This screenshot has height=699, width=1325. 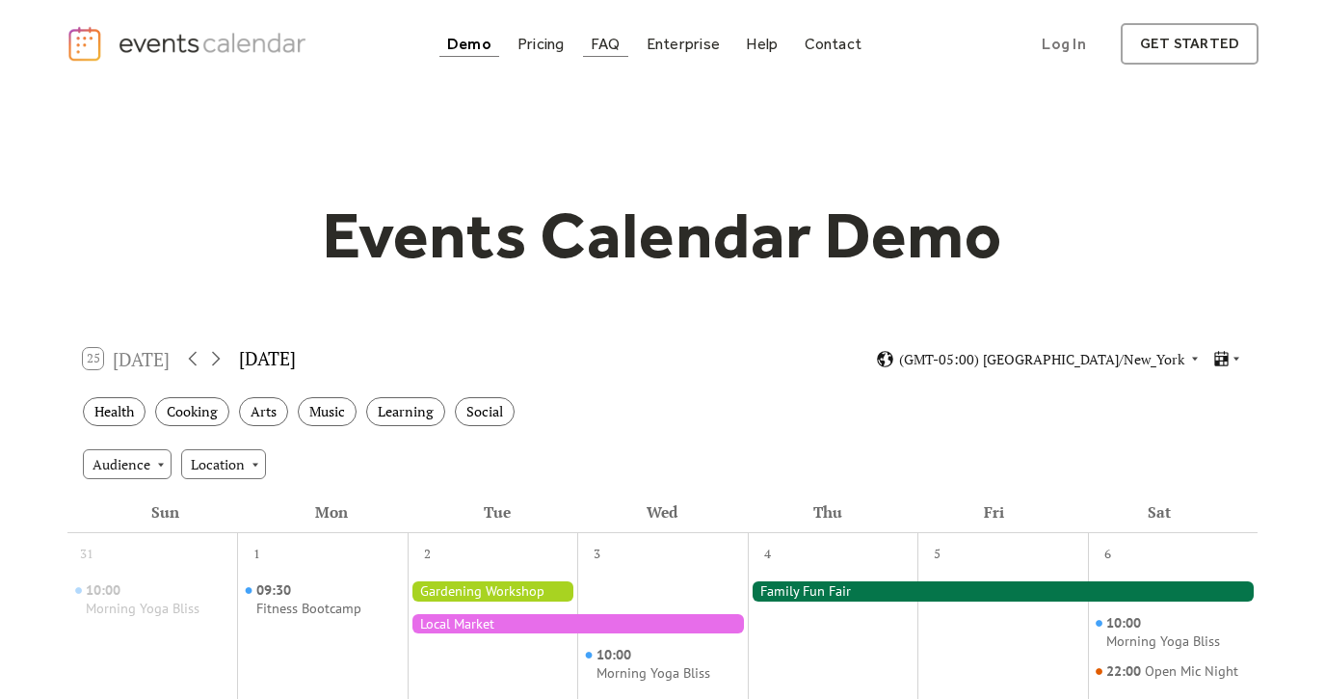 What do you see at coordinates (834, 43) in the screenshot?
I see `div: Contact` at bounding box center [834, 43].